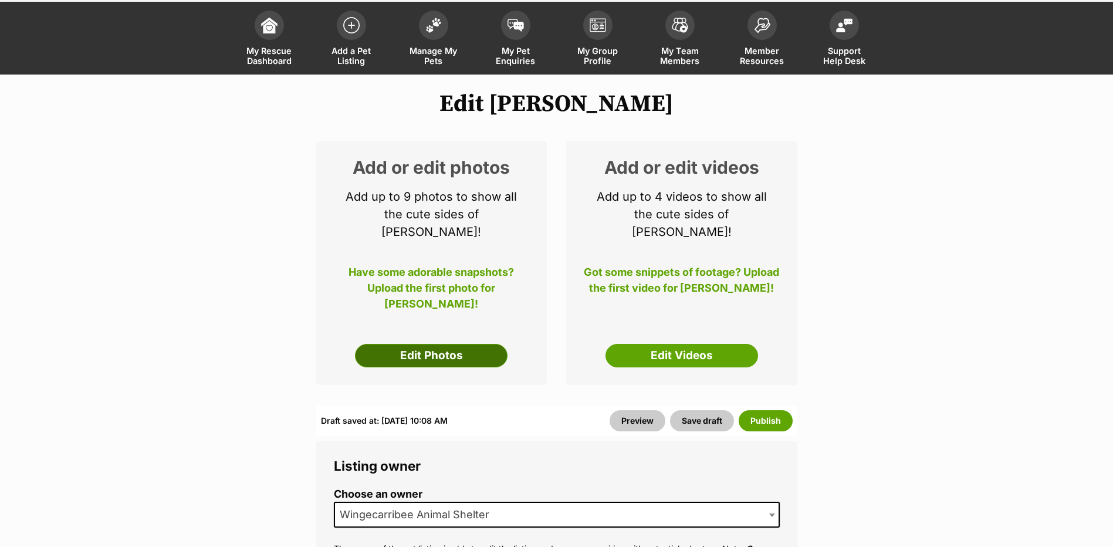 The height and width of the screenshot is (547, 1113). What do you see at coordinates (434, 56) in the screenshot?
I see `span: Manage My Pets` at bounding box center [434, 56].